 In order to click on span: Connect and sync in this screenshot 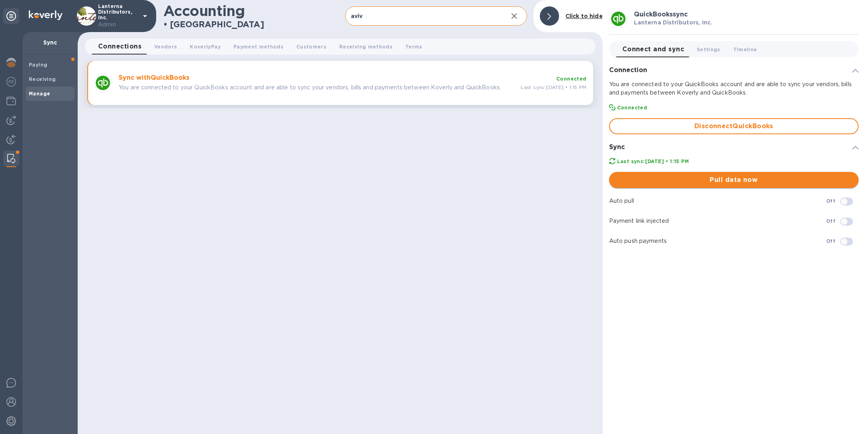, I will do `click(653, 49)`.